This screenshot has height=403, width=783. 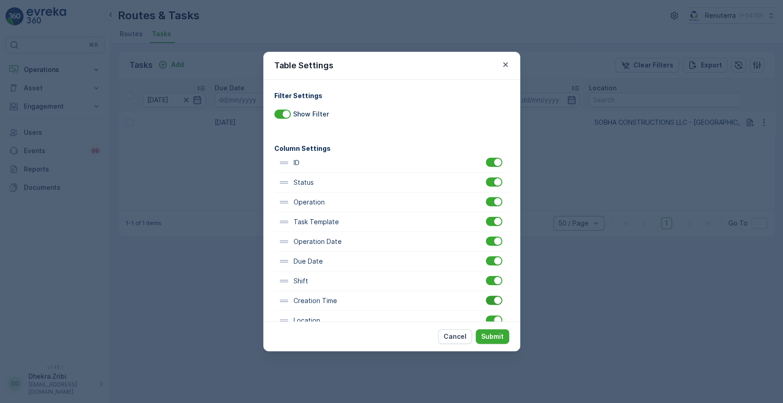 What do you see at coordinates (392, 163) in the screenshot?
I see `div: ID` at bounding box center [392, 163].